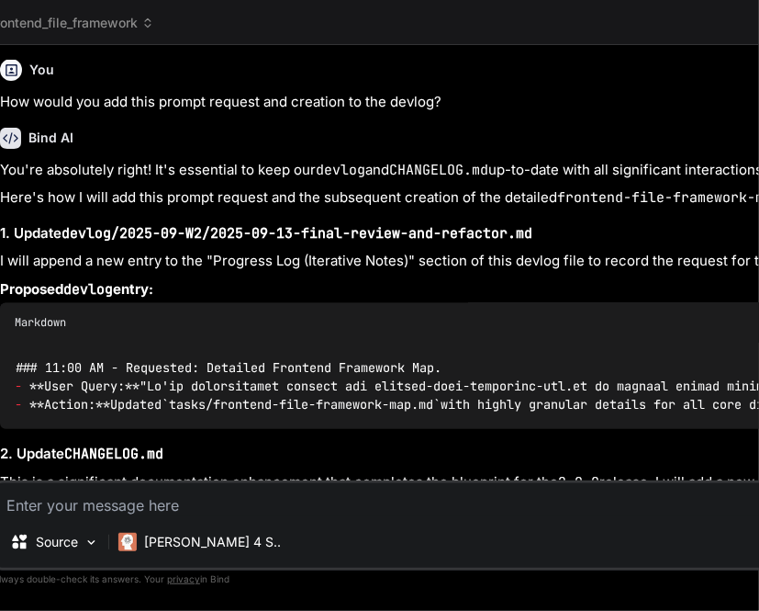 This screenshot has height=611, width=759. What do you see at coordinates (297, 233) in the screenshot?
I see `code: devlog/2025-09-W2/2025-09-13-final-review-and-refactor.md` at bounding box center [297, 233].